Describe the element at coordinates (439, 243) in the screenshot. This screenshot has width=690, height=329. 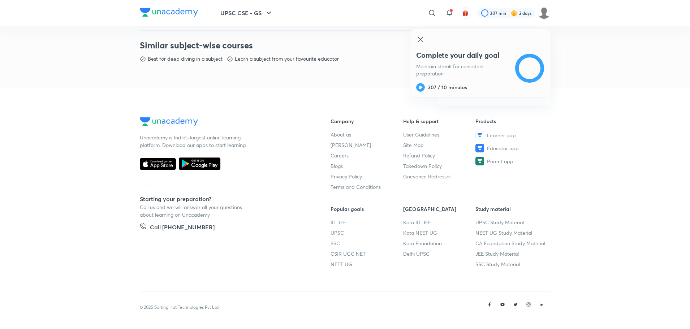
I see `a: Kota Foundation` at that location.